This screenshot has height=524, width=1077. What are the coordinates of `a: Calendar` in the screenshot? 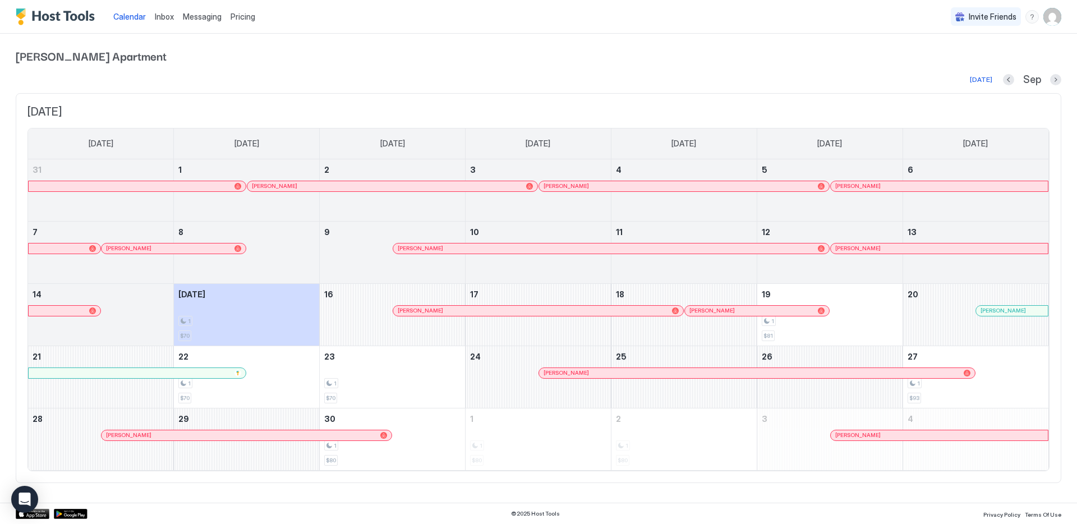 It's located at (130, 16).